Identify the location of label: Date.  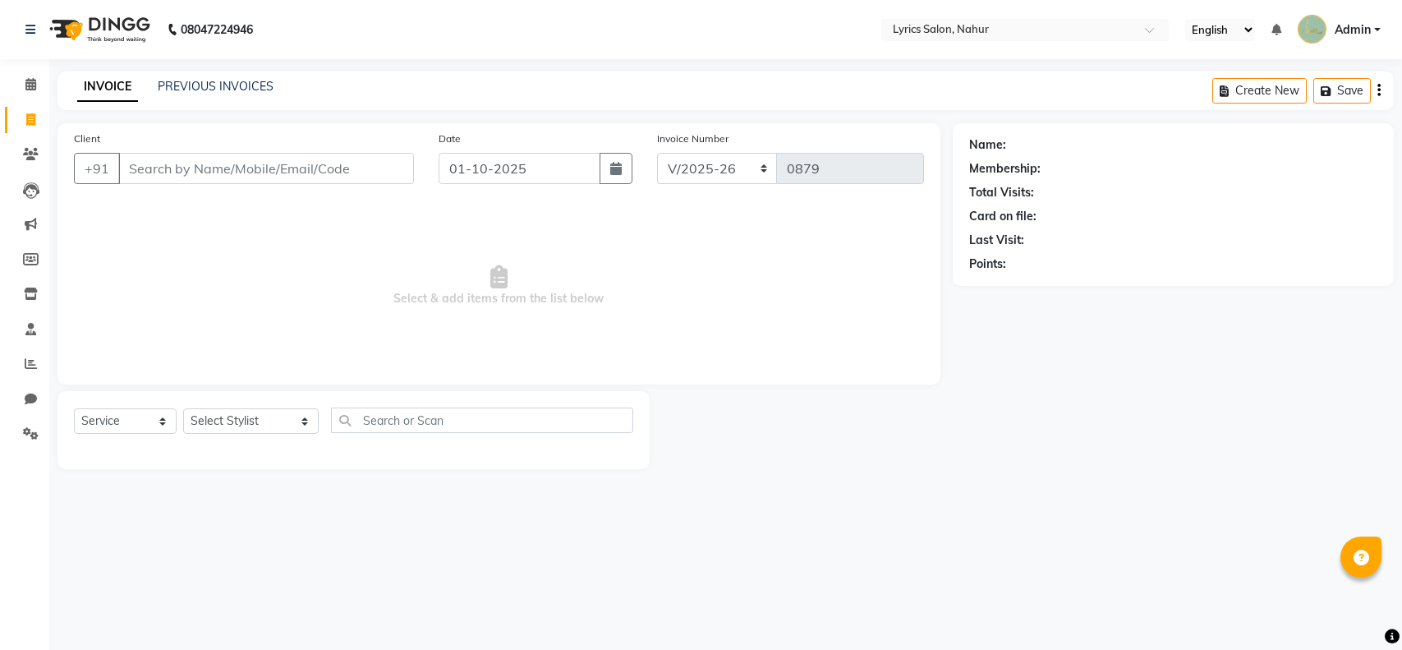
(449, 139).